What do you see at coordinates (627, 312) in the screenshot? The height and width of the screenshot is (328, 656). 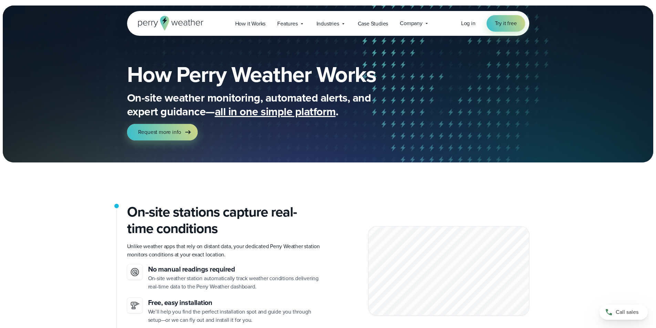 I see `span: Call sales` at bounding box center [627, 312].